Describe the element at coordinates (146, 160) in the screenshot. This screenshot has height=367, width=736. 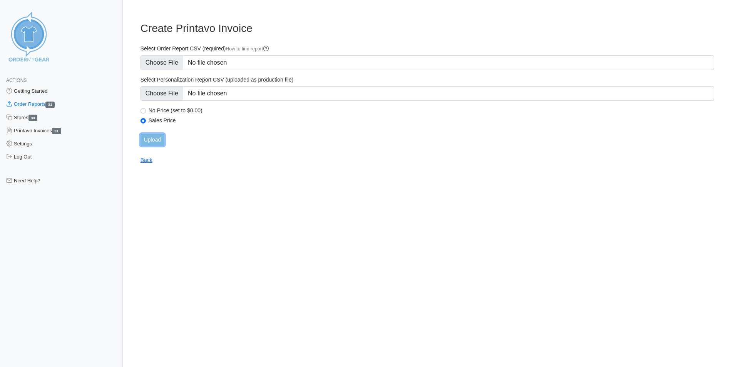
I see `a: Back` at that location.